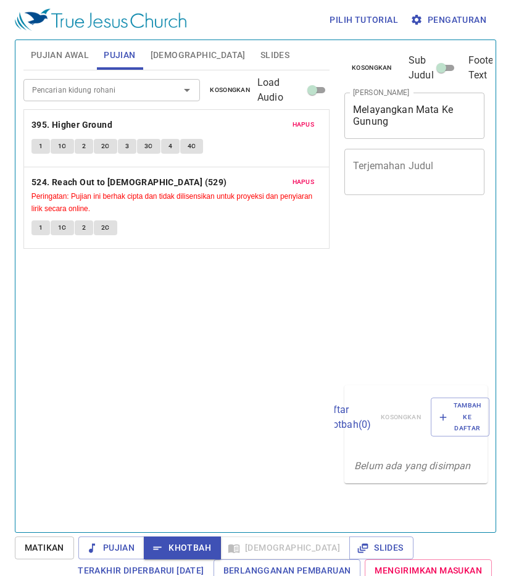 The width and height of the screenshot is (511, 576). Describe the element at coordinates (363, 20) in the screenshot. I see `button: Pilih tutorial` at that location.